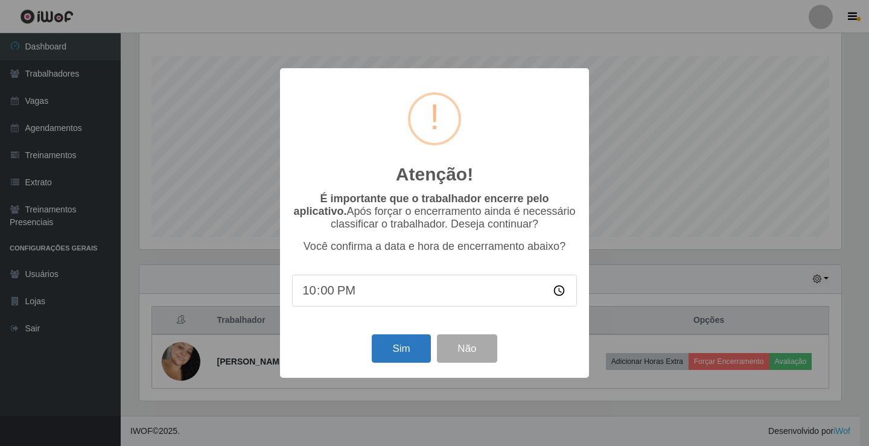 This screenshot has height=446, width=869. I want to click on h2: Atenção!, so click(434, 174).